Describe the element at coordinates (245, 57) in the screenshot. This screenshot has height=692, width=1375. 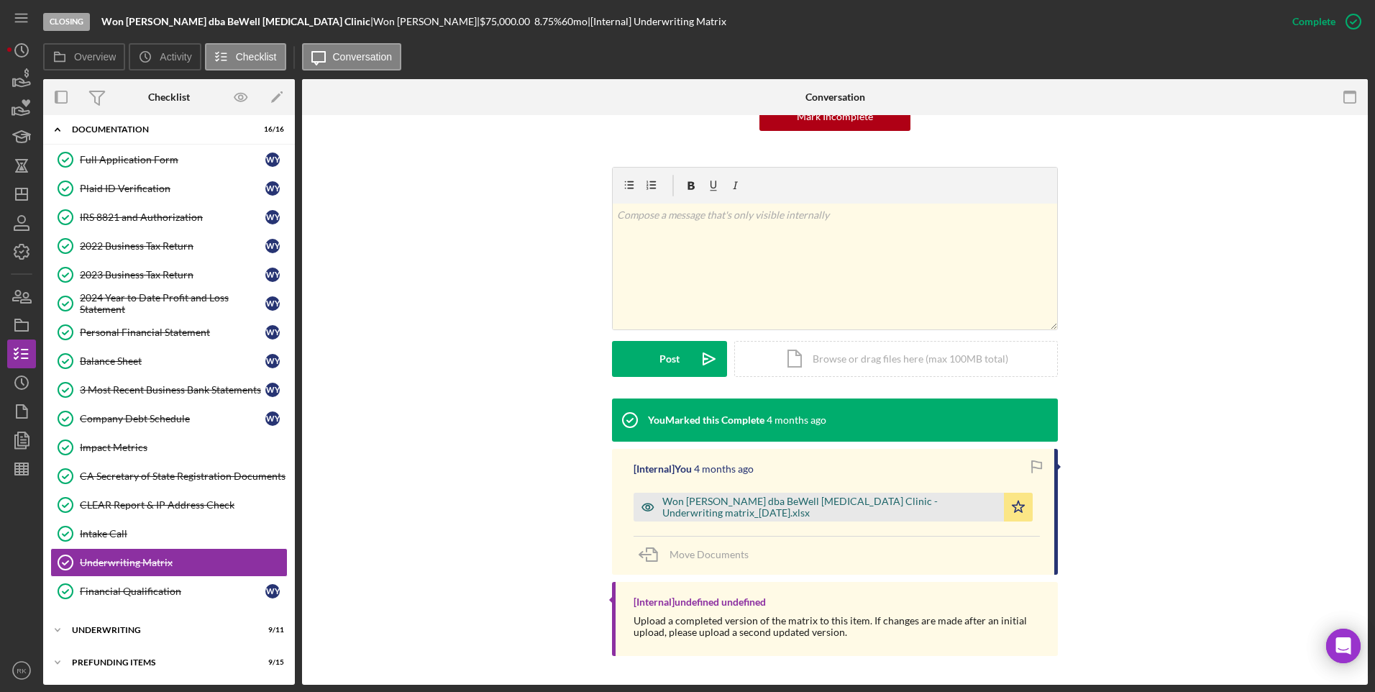
I see `button: Checklist` at that location.